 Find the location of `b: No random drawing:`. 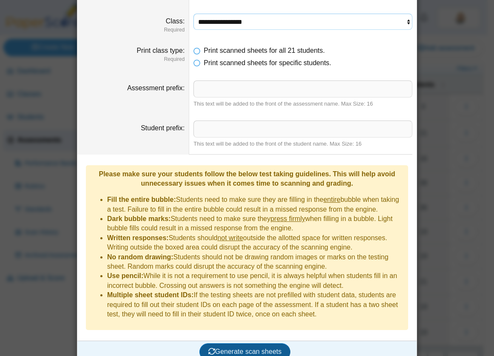

b: No random drawing: is located at coordinates (140, 257).